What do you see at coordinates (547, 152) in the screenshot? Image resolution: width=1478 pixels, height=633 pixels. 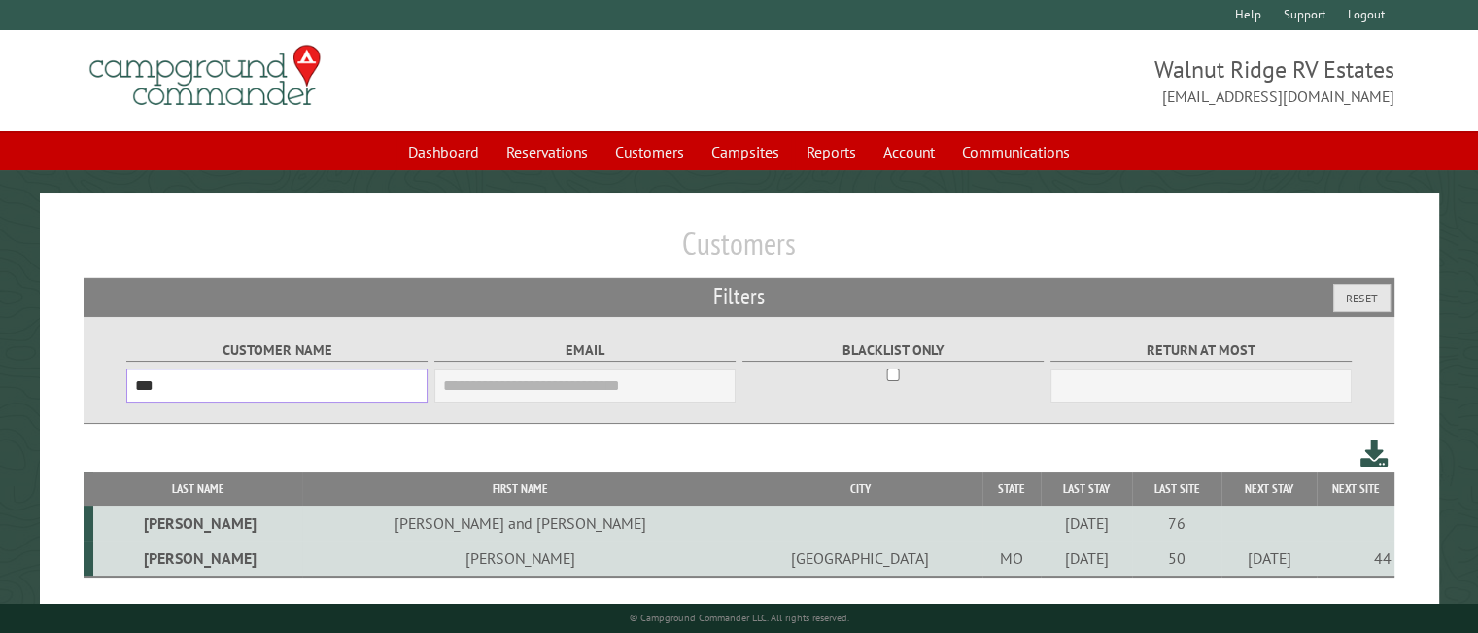 I see `a: Reservations` at bounding box center [547, 152].